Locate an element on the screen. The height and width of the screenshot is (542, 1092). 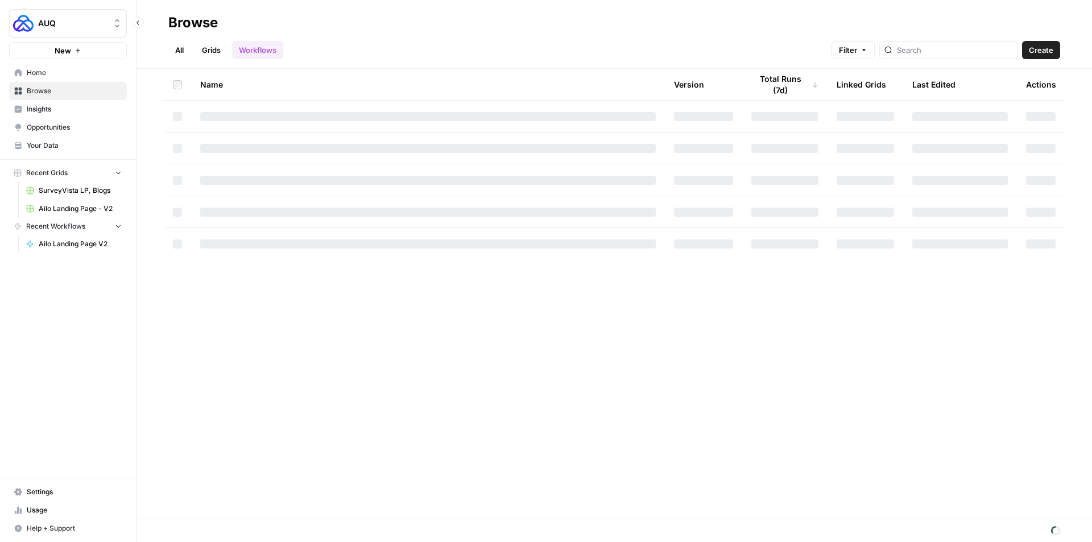
button: Recent Grids is located at coordinates (68, 173).